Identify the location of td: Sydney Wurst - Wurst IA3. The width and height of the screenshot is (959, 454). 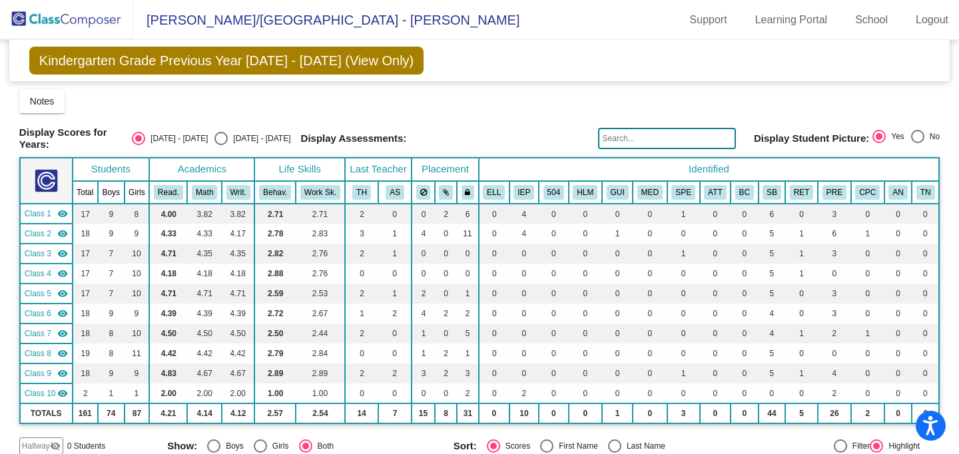
(46, 254).